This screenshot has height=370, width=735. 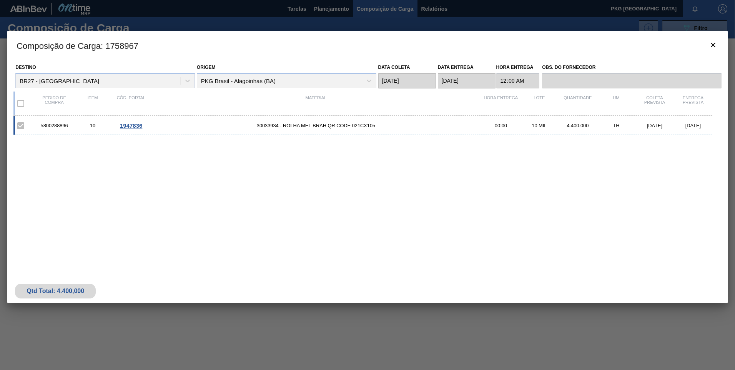 I want to click on span: 1947836, so click(x=131, y=125).